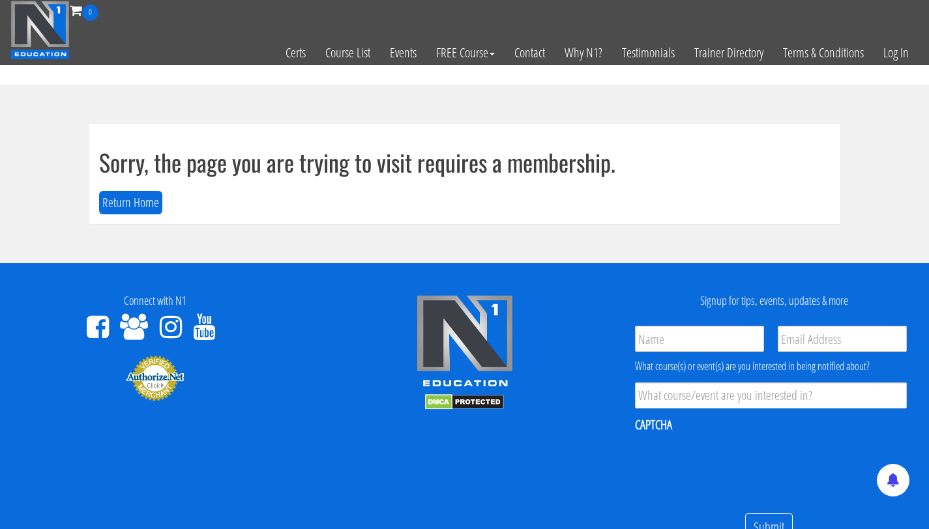 This screenshot has width=929, height=529. I want to click on a: 0, so click(84, 10).